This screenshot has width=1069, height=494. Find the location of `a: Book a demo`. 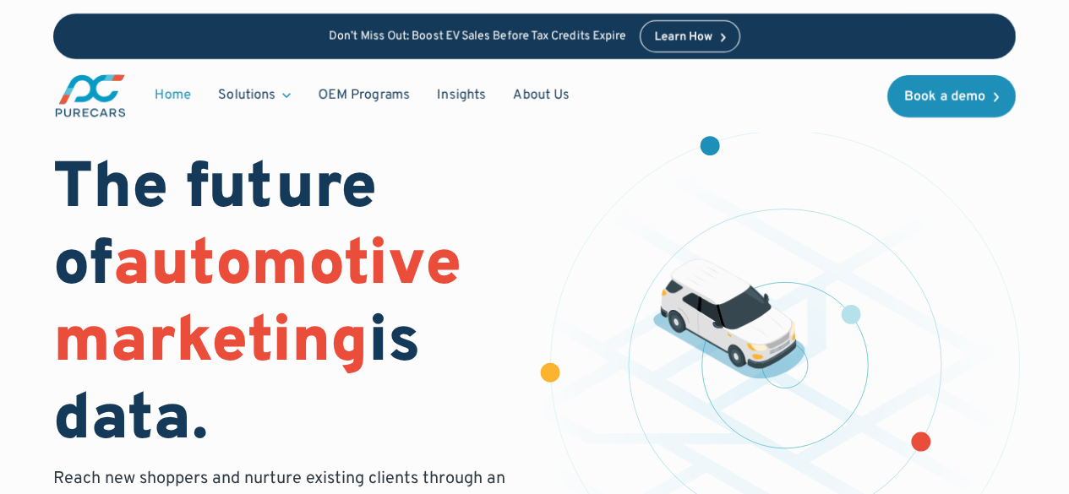

a: Book a demo is located at coordinates (951, 96).